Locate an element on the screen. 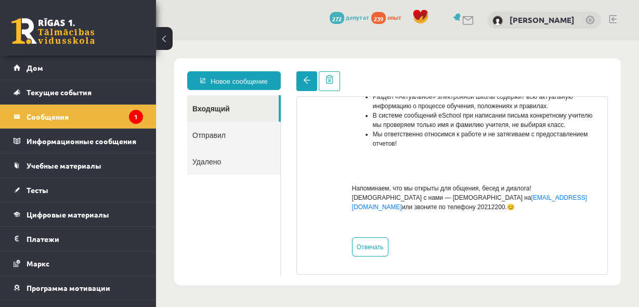 The width and height of the screenshot is (639, 307). font: Учебные материалы is located at coordinates (64, 165).